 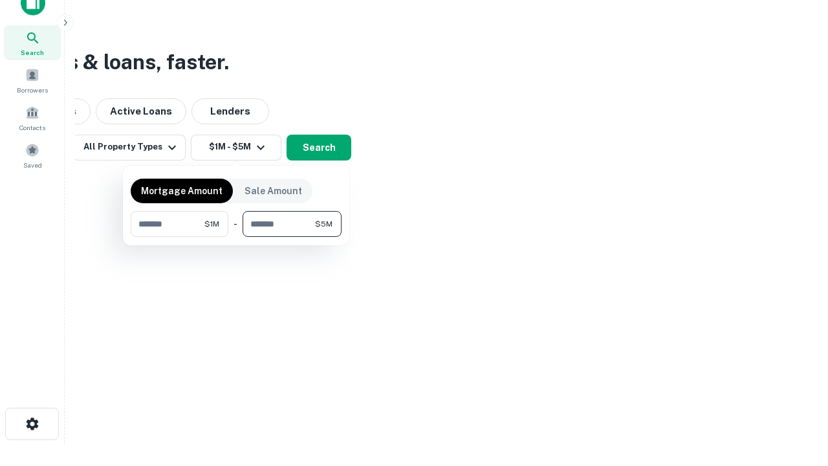 I want to click on div: Chat Widget, so click(x=796, y=393).